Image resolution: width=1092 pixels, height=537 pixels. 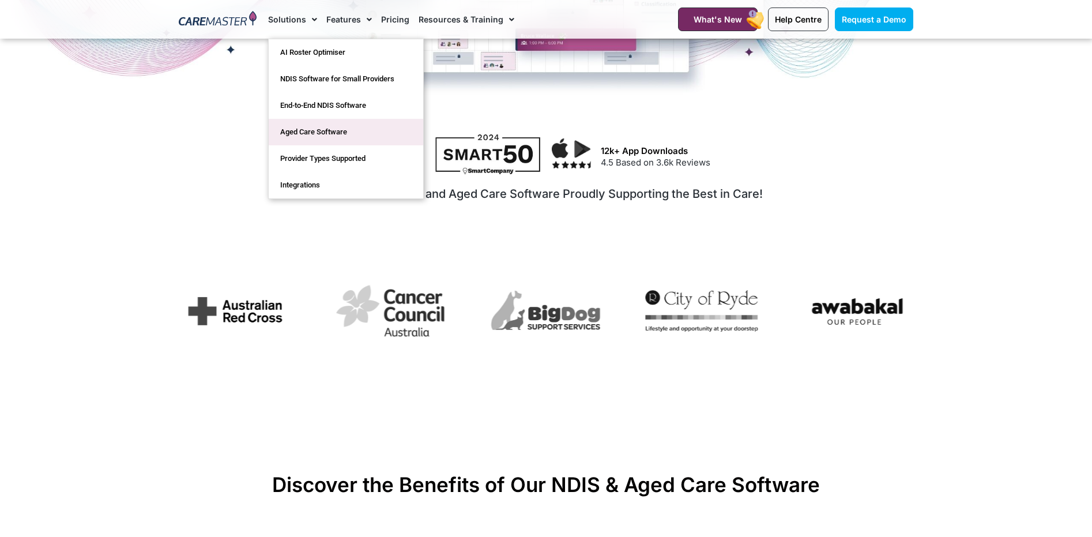 What do you see at coordinates (546, 194) in the screenshot?
I see `h2: End-to-End NDIS and Aged Care Software Proudly Supporting the Best in Care!` at bounding box center [546, 194].